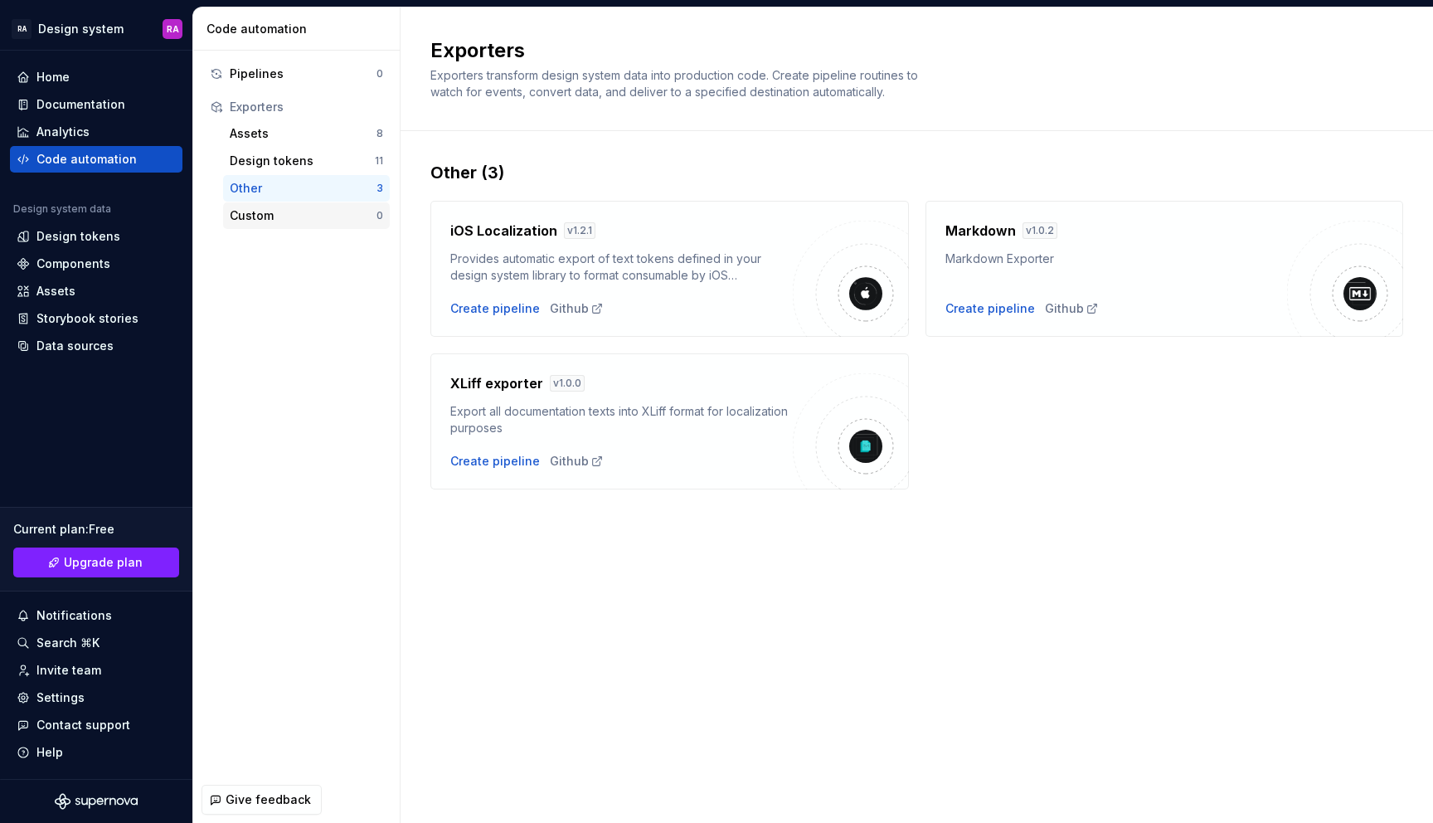 Image resolution: width=1433 pixels, height=823 pixels. Describe the element at coordinates (503, 231) in the screenshot. I see `h4: iOS Localization` at that location.